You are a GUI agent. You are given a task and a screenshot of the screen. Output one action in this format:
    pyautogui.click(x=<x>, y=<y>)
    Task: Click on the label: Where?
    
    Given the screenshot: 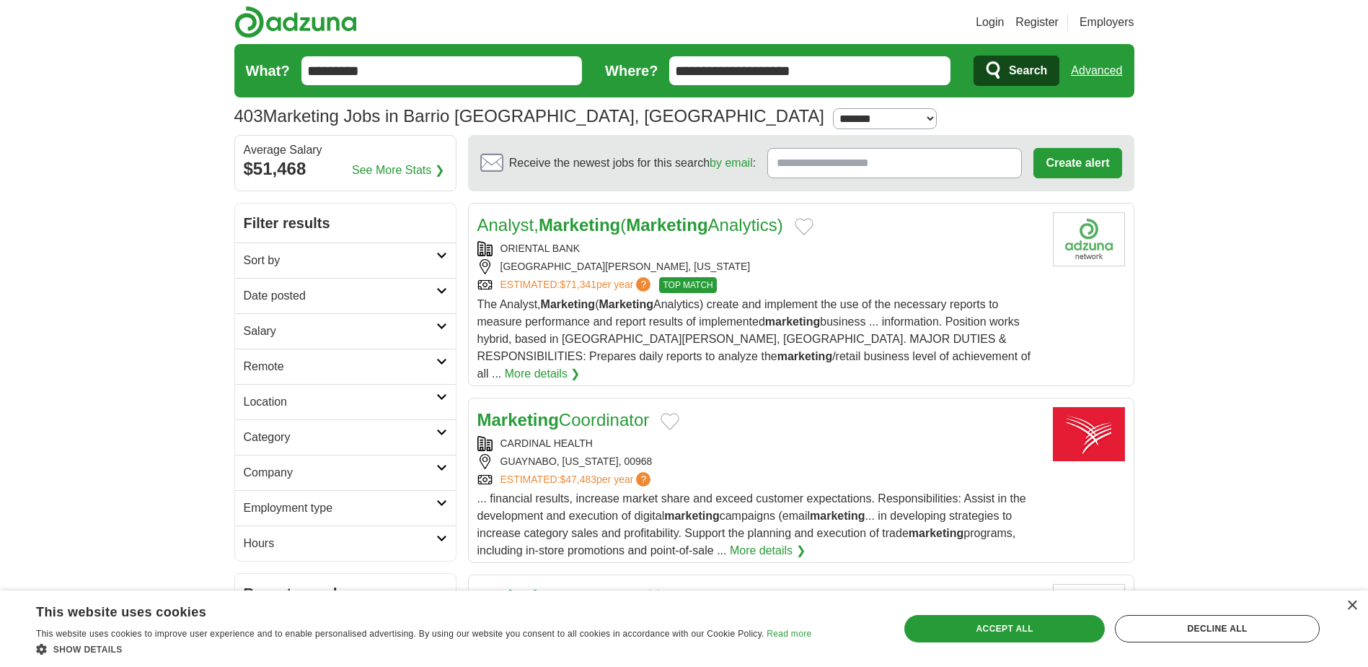 What is the action you would take?
    pyautogui.click(x=631, y=71)
    